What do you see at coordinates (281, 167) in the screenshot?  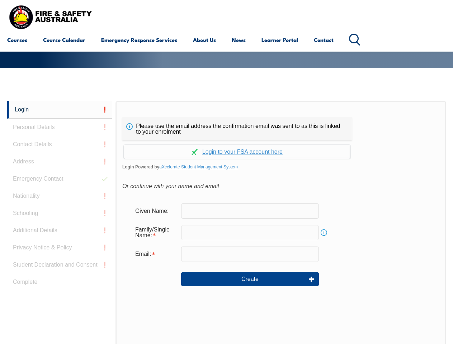 I see `span: Login Powered by` at bounding box center [281, 167].